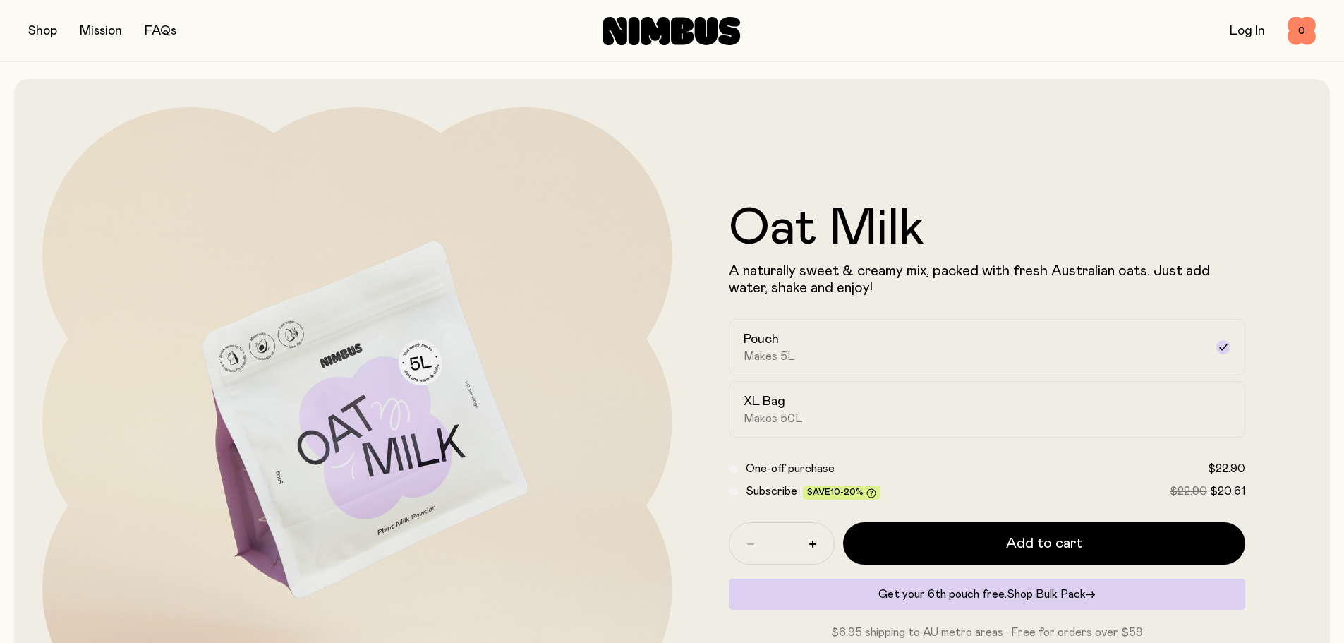 This screenshot has height=643, width=1344. Describe the element at coordinates (1301, 31) in the screenshot. I see `button: 0` at that location.